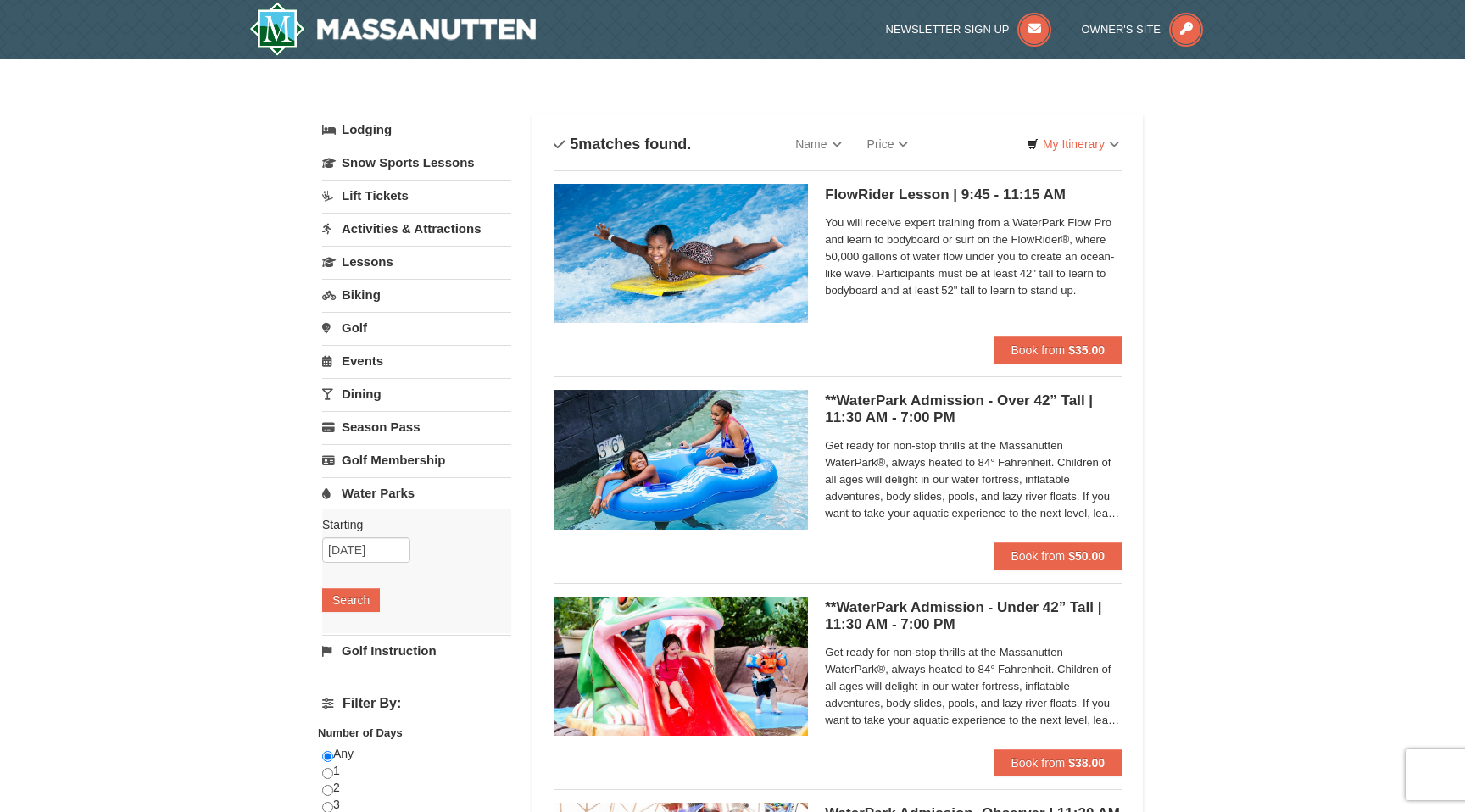 The image size is (1465, 812). Describe the element at coordinates (680, 253) in the screenshot. I see `img: 6619917-216-363963c7.jpg` at that location.